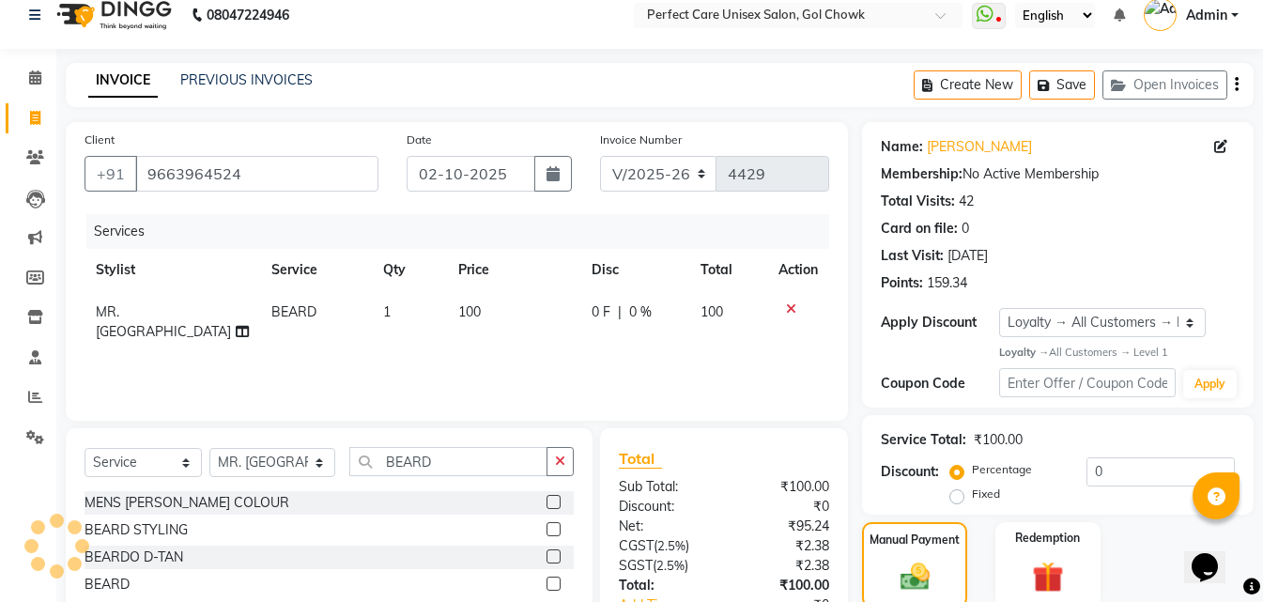 The width and height of the screenshot is (1263, 602). I want to click on input: Search by Name/Mobile/Email/Code, so click(256, 174).